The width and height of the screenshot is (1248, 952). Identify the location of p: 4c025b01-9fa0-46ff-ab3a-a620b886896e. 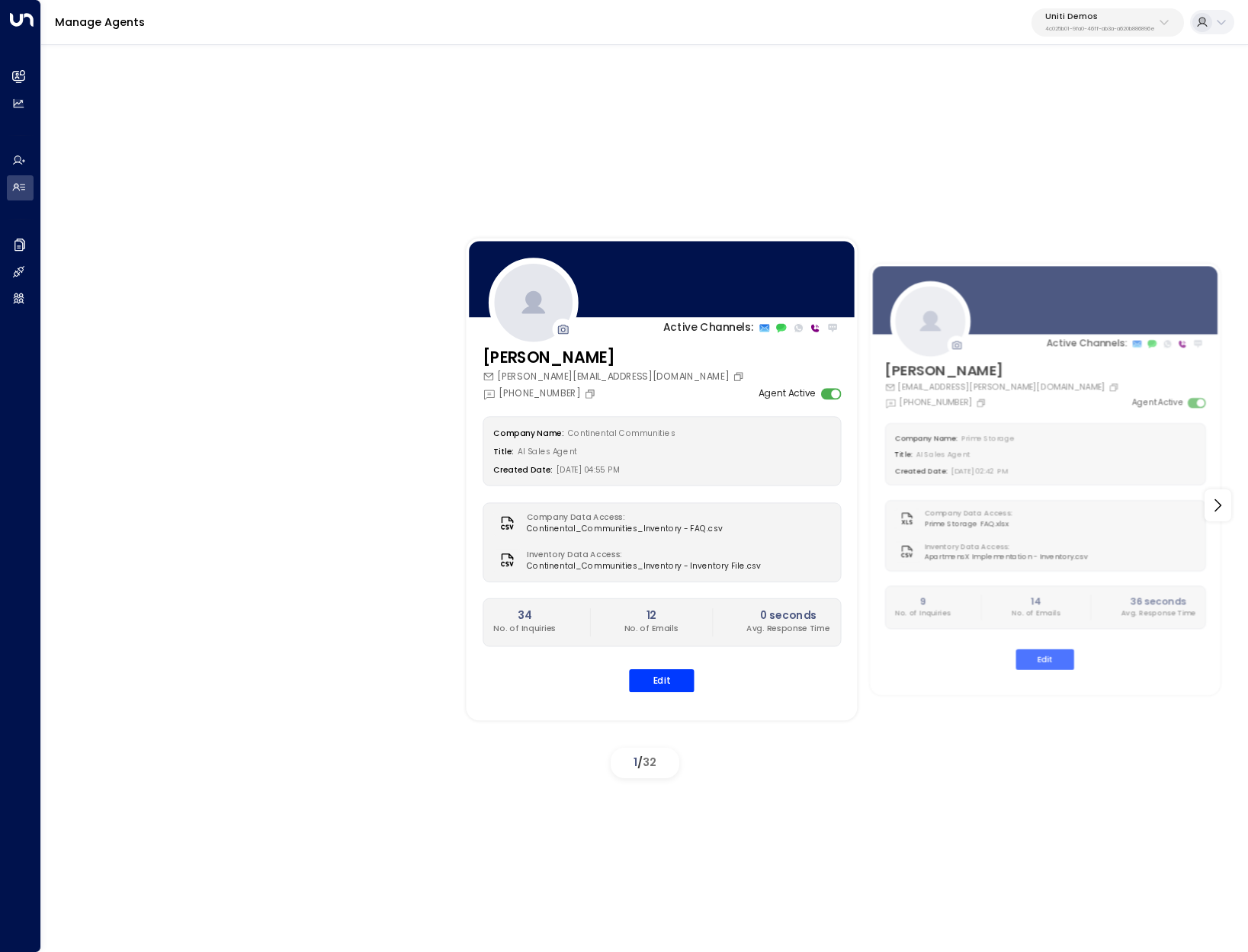
(1100, 29).